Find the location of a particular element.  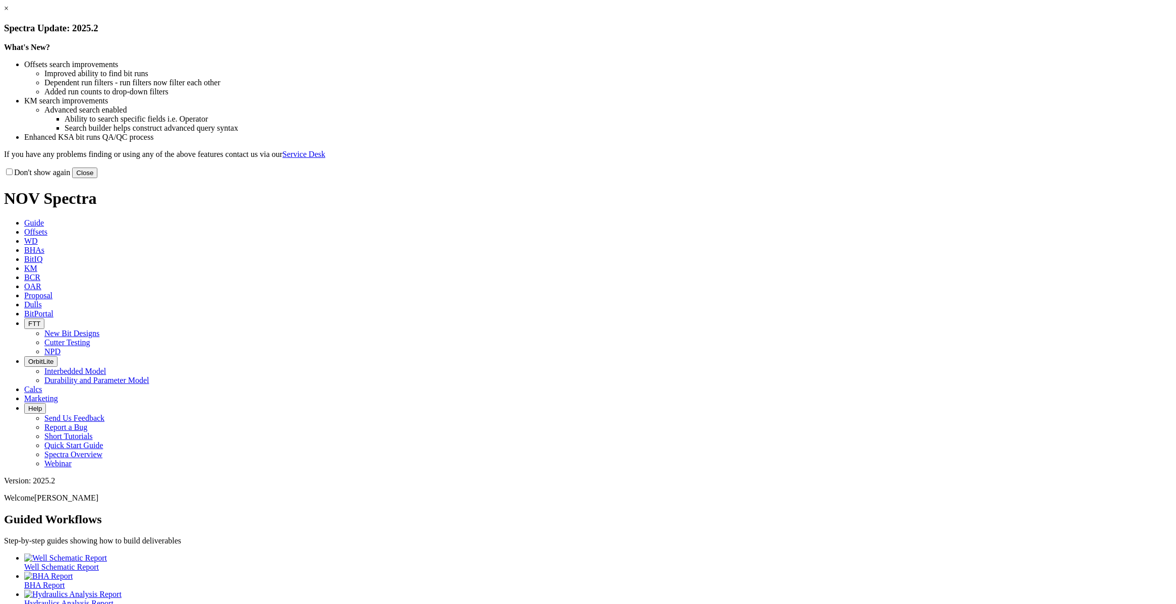

a: Short Tutorials is located at coordinates (69, 436).